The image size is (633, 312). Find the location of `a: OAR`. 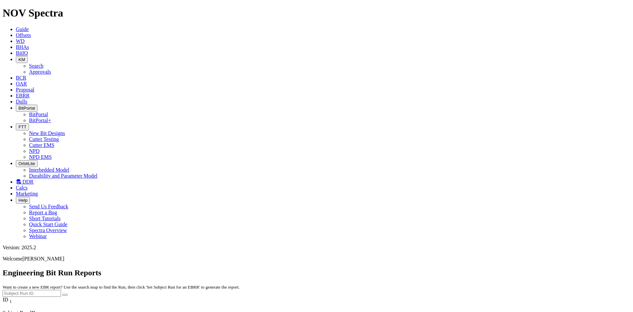

a: OAR is located at coordinates (21, 83).